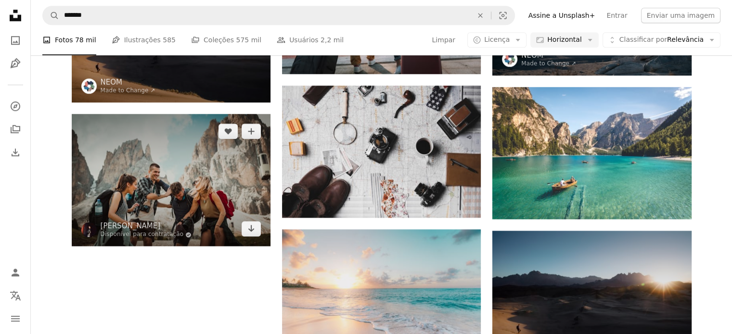  Describe the element at coordinates (248, 40) in the screenshot. I see `span: 575 mil` at that location.